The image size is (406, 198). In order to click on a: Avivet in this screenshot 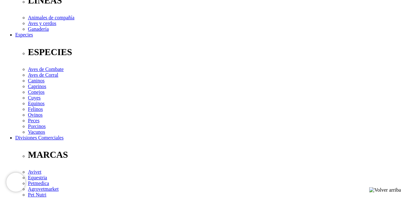, I will do `click(35, 172)`.